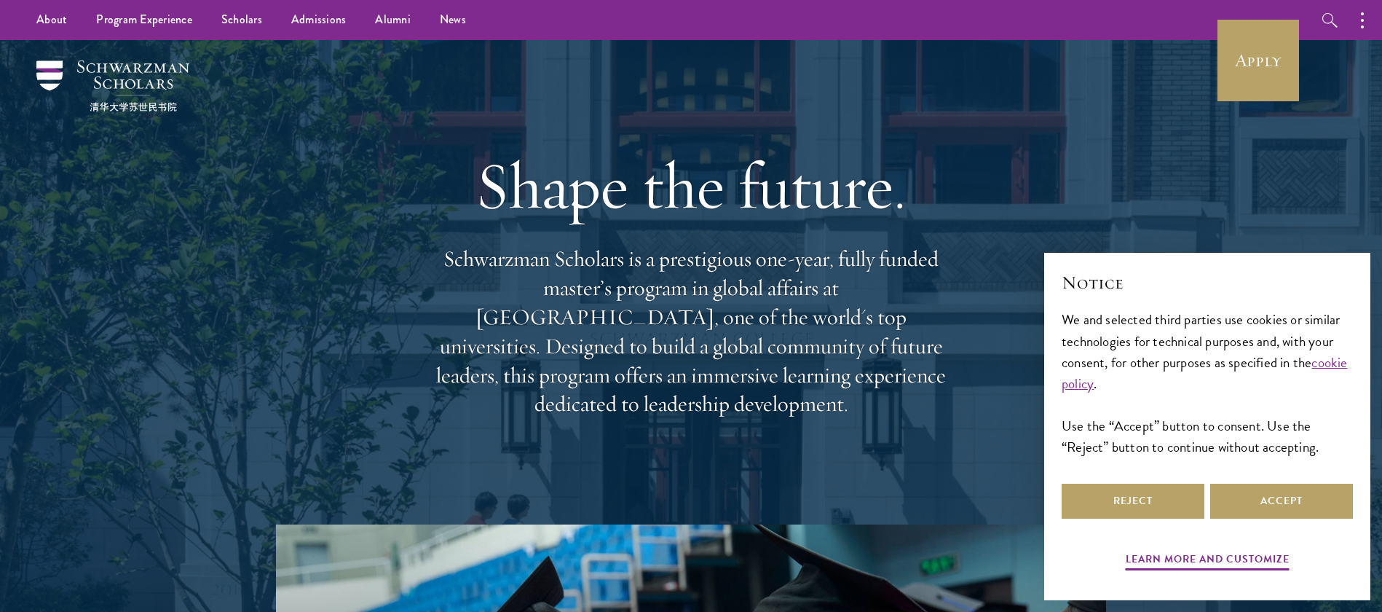  Describe the element at coordinates (1207, 283) in the screenshot. I see `h2: Notice` at that location.